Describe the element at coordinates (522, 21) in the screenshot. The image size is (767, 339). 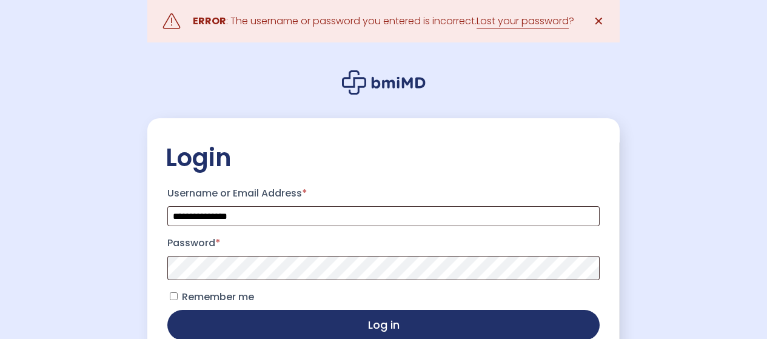
I see `a: Lost your password` at that location.